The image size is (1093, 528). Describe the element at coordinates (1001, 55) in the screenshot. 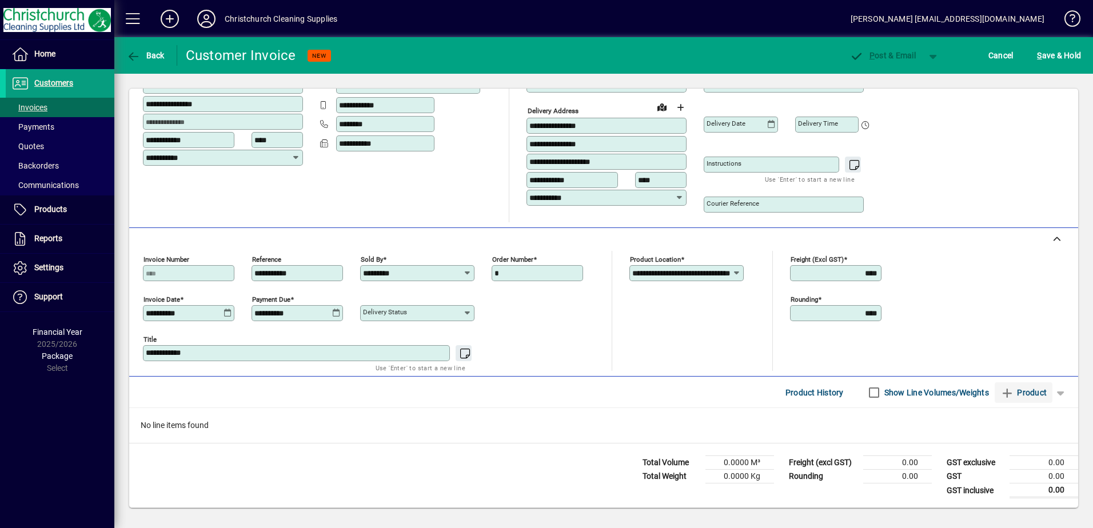

I see `span: Cancel` at that location.